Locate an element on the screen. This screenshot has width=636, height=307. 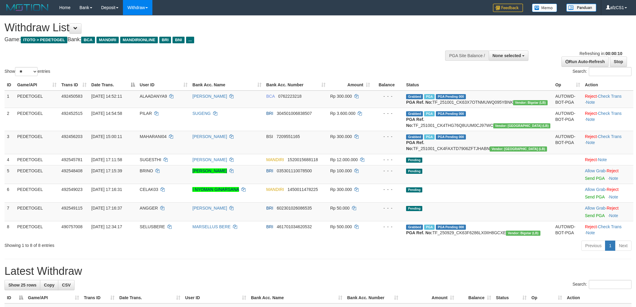
span: Copy 602301026086535 to clipboard is located at coordinates (294, 208).